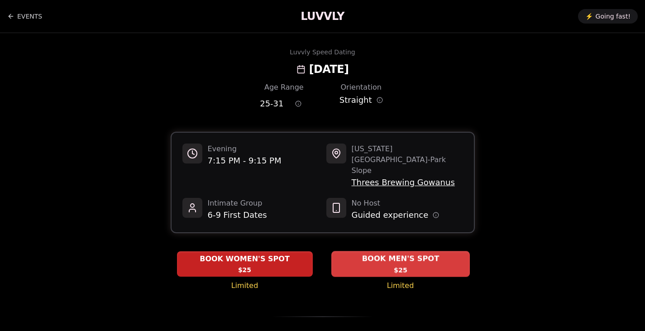 This screenshot has height=331, width=645. What do you see at coordinates (271, 104) in the screenshot?
I see `span: 25 - 31` at bounding box center [271, 104].